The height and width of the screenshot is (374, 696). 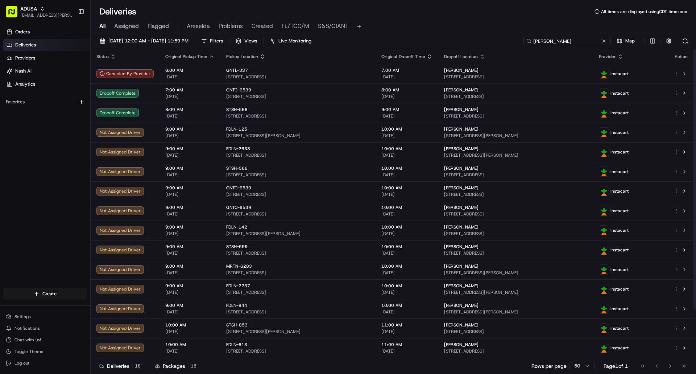 What do you see at coordinates (644, 12) in the screenshot?
I see `span: All times are displayed using CDT timezone` at bounding box center [644, 12].